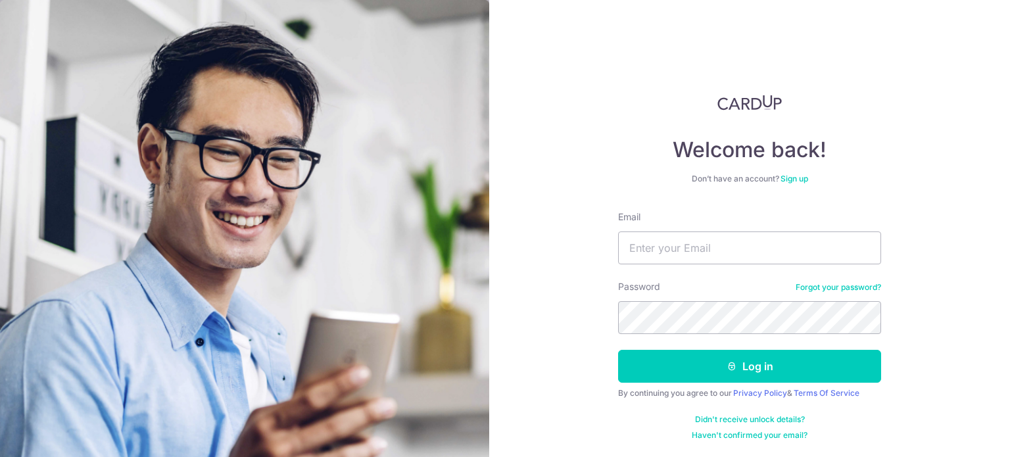  What do you see at coordinates (750, 366) in the screenshot?
I see `button: Log in` at bounding box center [750, 366].